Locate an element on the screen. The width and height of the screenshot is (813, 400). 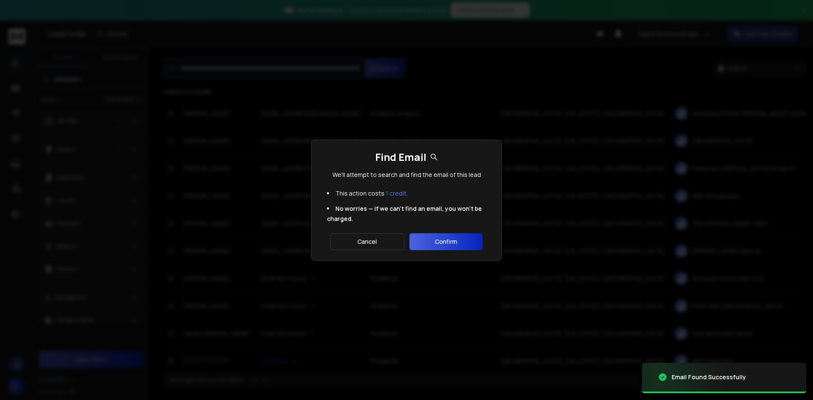
p: We'll attempt to search and find the email of this lead is located at coordinates (407, 175).